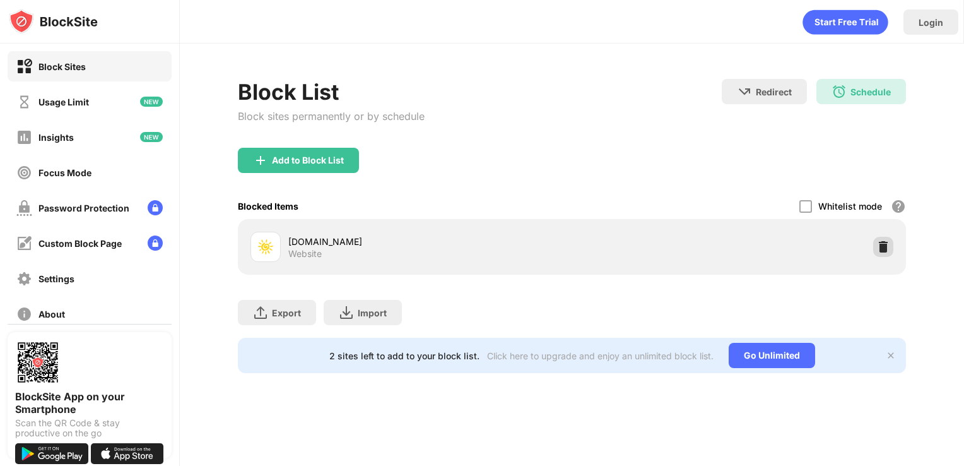 The image size is (964, 466). Describe the element at coordinates (90, 402) in the screenshot. I see `div: BlockSite App on your Smartphone` at that location.